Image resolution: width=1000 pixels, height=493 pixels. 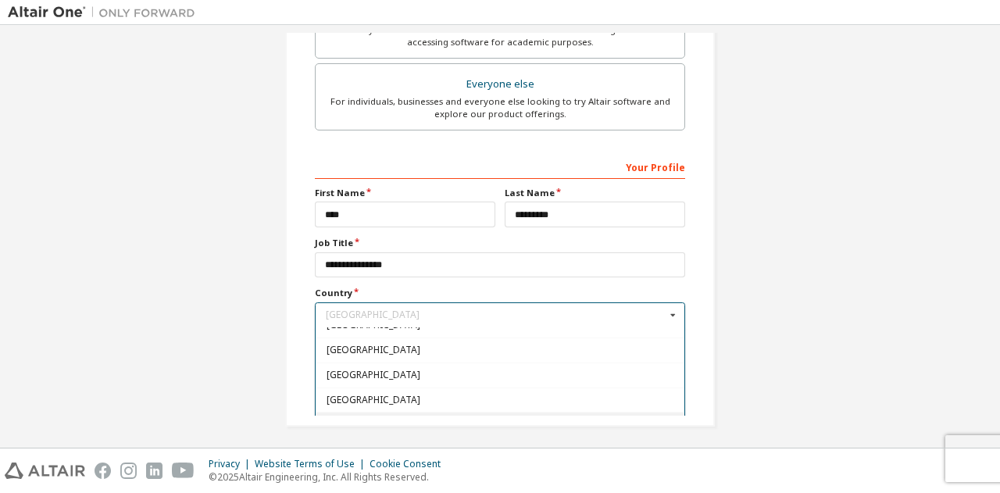 What do you see at coordinates (500, 84) in the screenshot?
I see `div: Everyone else` at bounding box center [500, 84].